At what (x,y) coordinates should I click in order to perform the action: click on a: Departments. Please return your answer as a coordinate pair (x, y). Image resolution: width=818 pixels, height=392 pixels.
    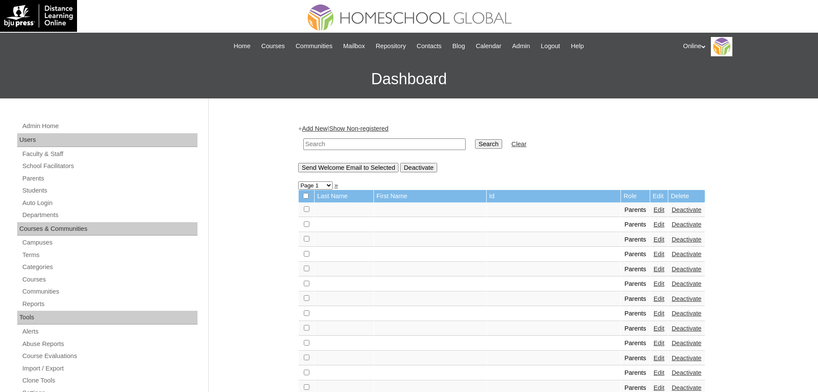
    Looking at the image, I should click on (109, 215).